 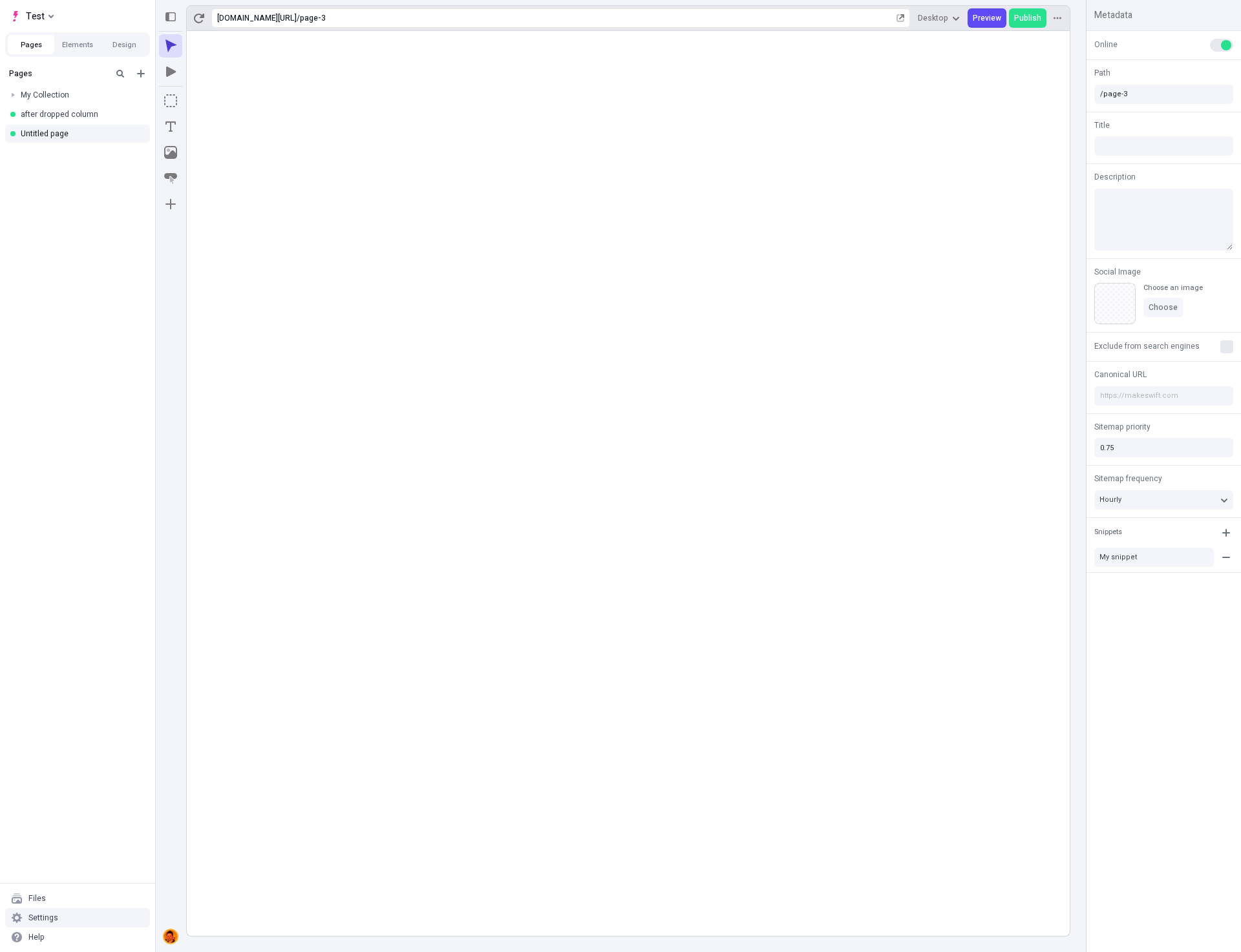 What do you see at coordinates (141, 74) in the screenshot?
I see `button: Add new` at bounding box center [141, 74].